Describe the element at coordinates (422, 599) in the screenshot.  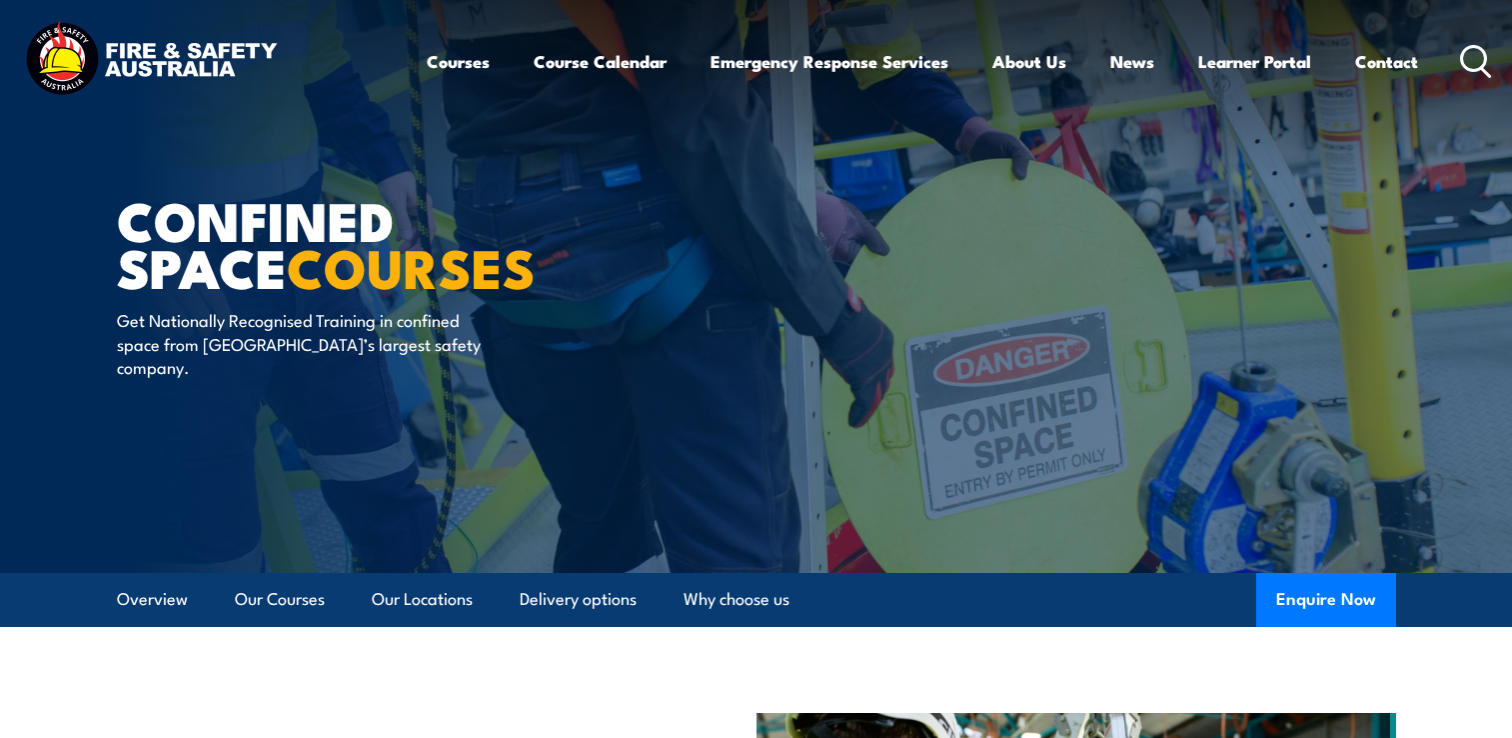
I see `a: Our Locations` at that location.